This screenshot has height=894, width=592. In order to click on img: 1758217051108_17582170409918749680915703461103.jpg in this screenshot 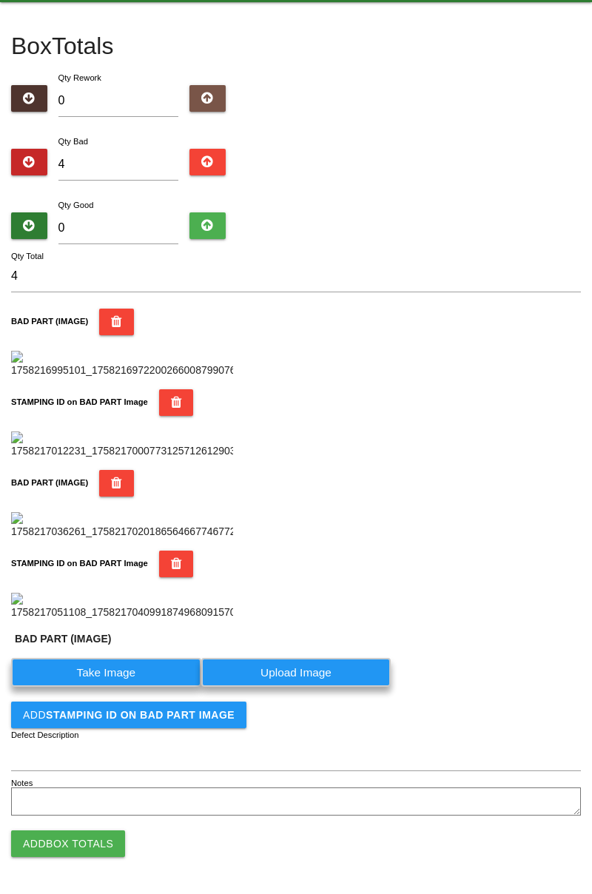, I will do `click(122, 606)`.